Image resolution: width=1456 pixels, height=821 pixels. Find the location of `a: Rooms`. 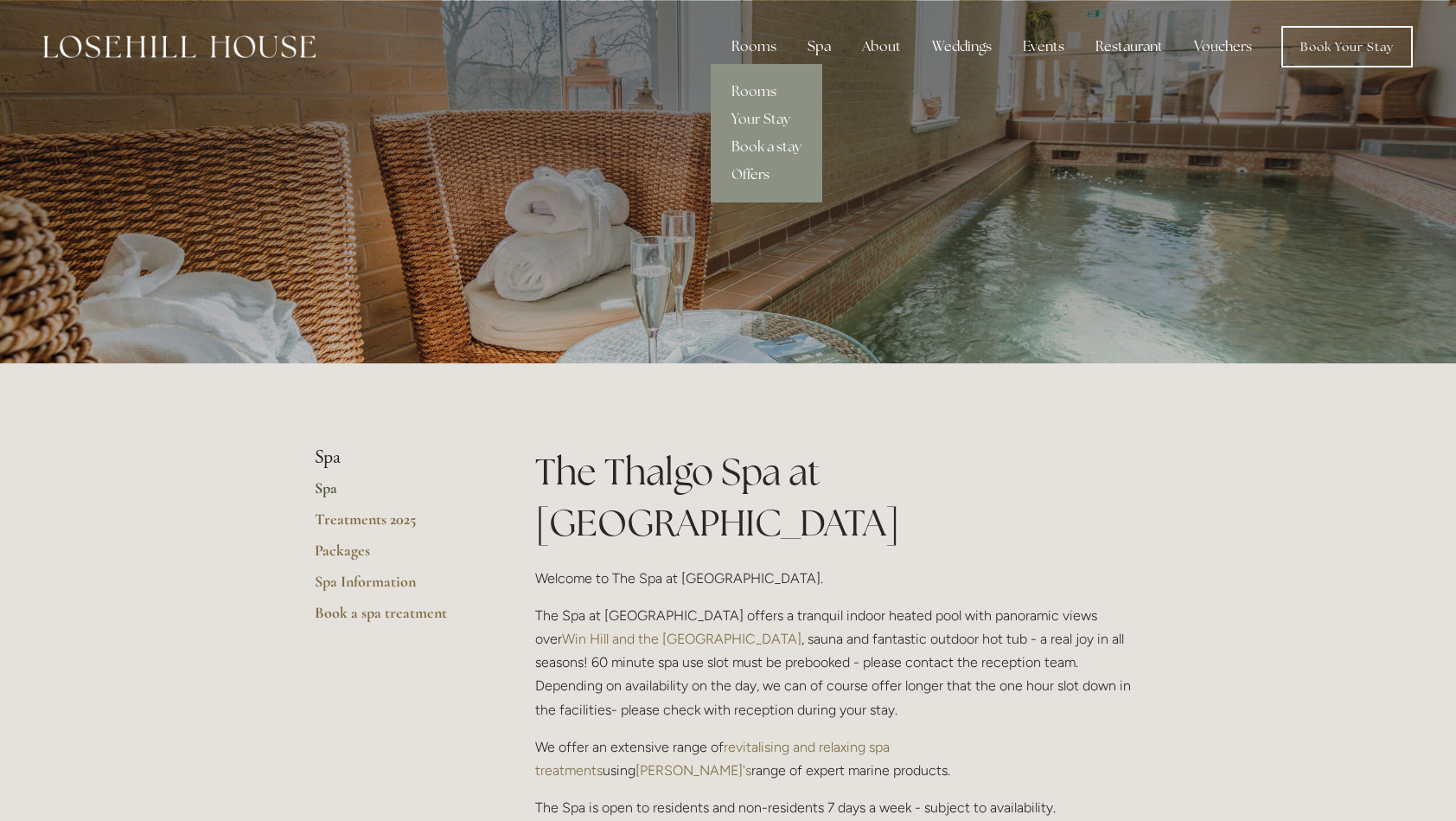

a: Rooms is located at coordinates (766, 92).